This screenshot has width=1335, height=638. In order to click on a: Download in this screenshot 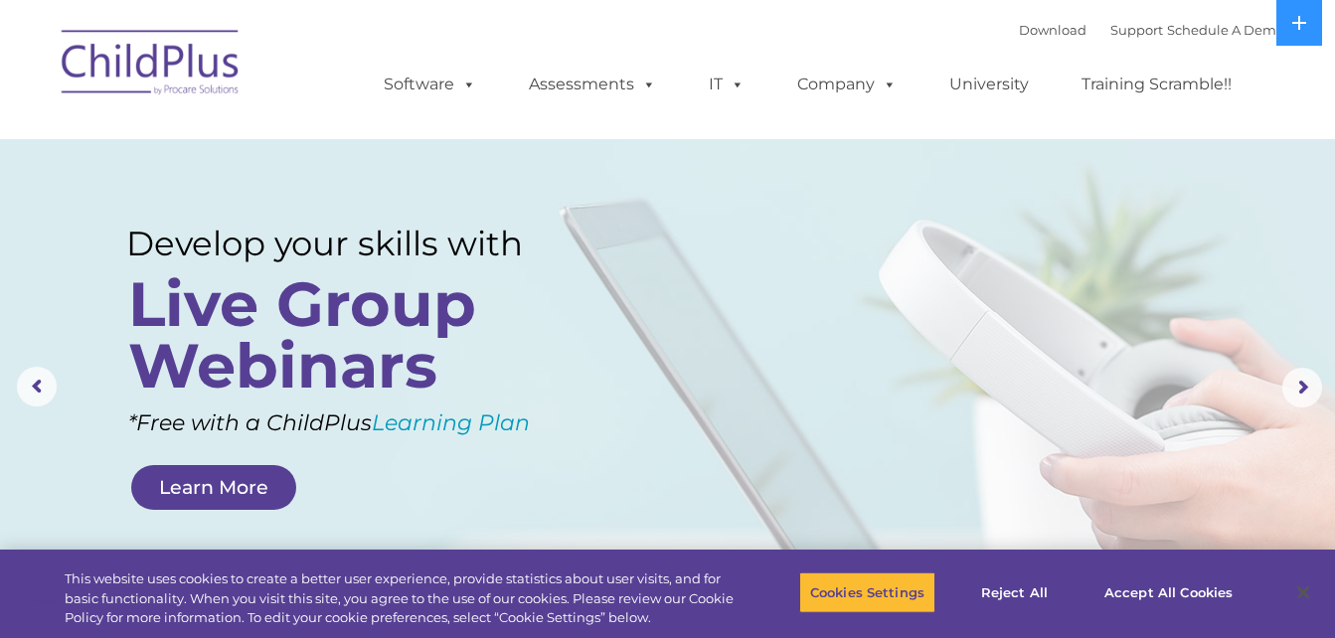, I will do `click(1053, 30)`.